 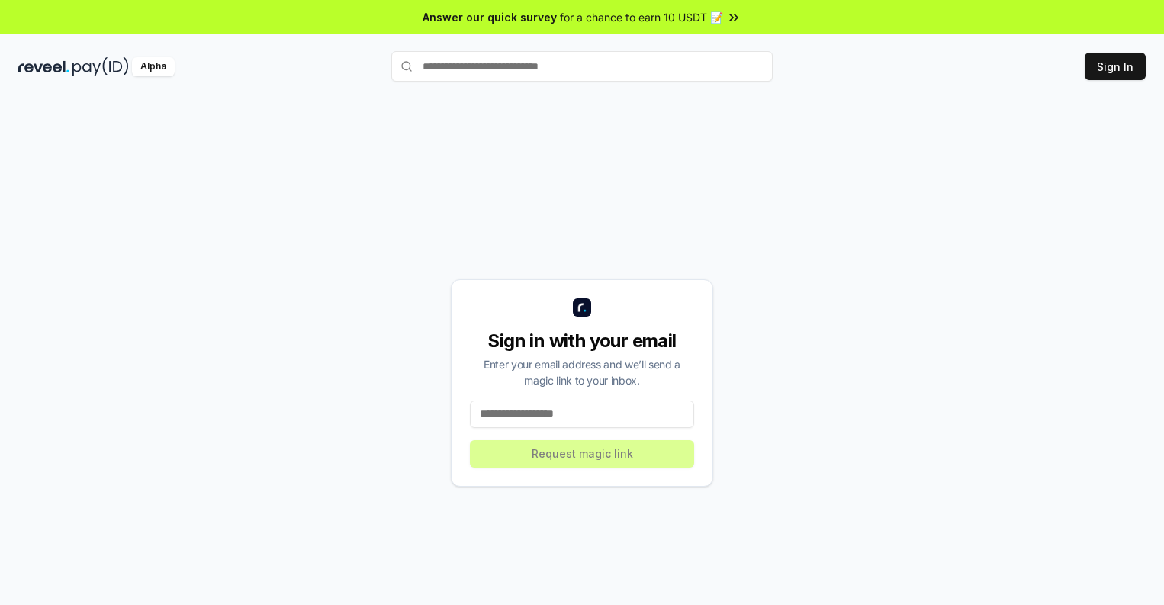 I want to click on div: Alpha, so click(x=153, y=66).